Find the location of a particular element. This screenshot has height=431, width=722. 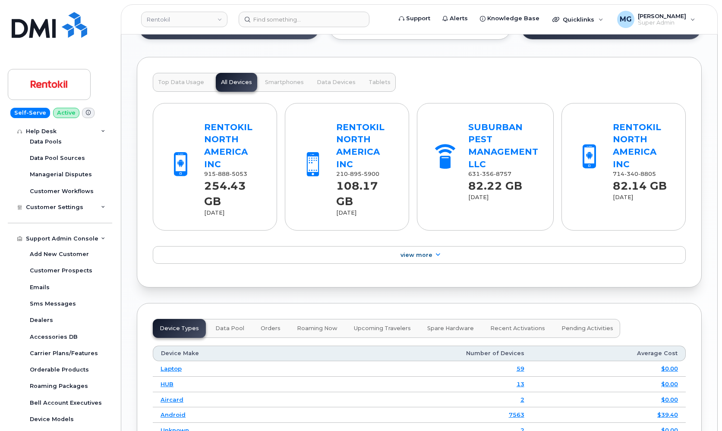

strong: 254.43 GB is located at coordinates (225, 191).